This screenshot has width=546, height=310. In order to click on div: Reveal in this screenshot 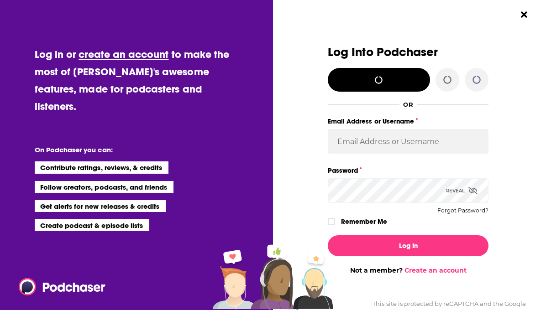, I will do `click(461, 191)`.